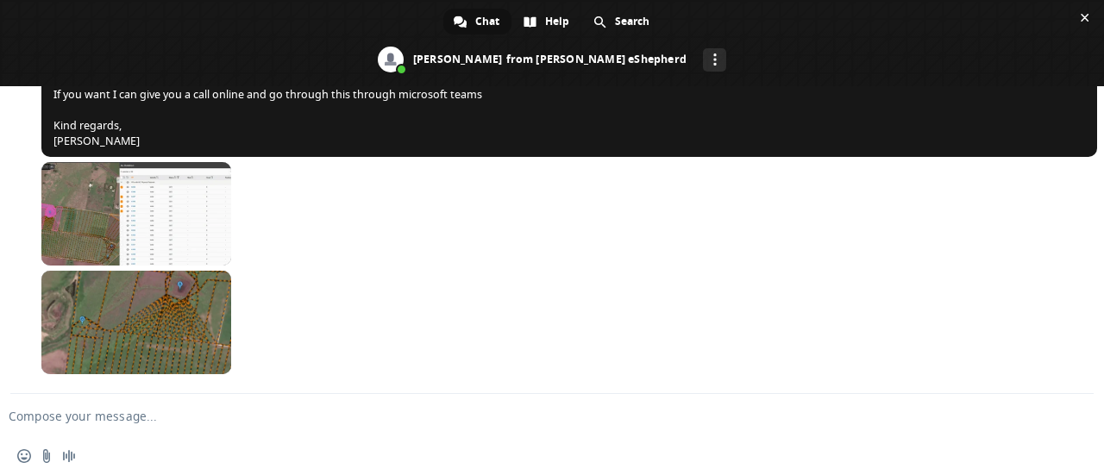 This screenshot has height=475, width=1104. I want to click on div: Help, so click(547, 22).